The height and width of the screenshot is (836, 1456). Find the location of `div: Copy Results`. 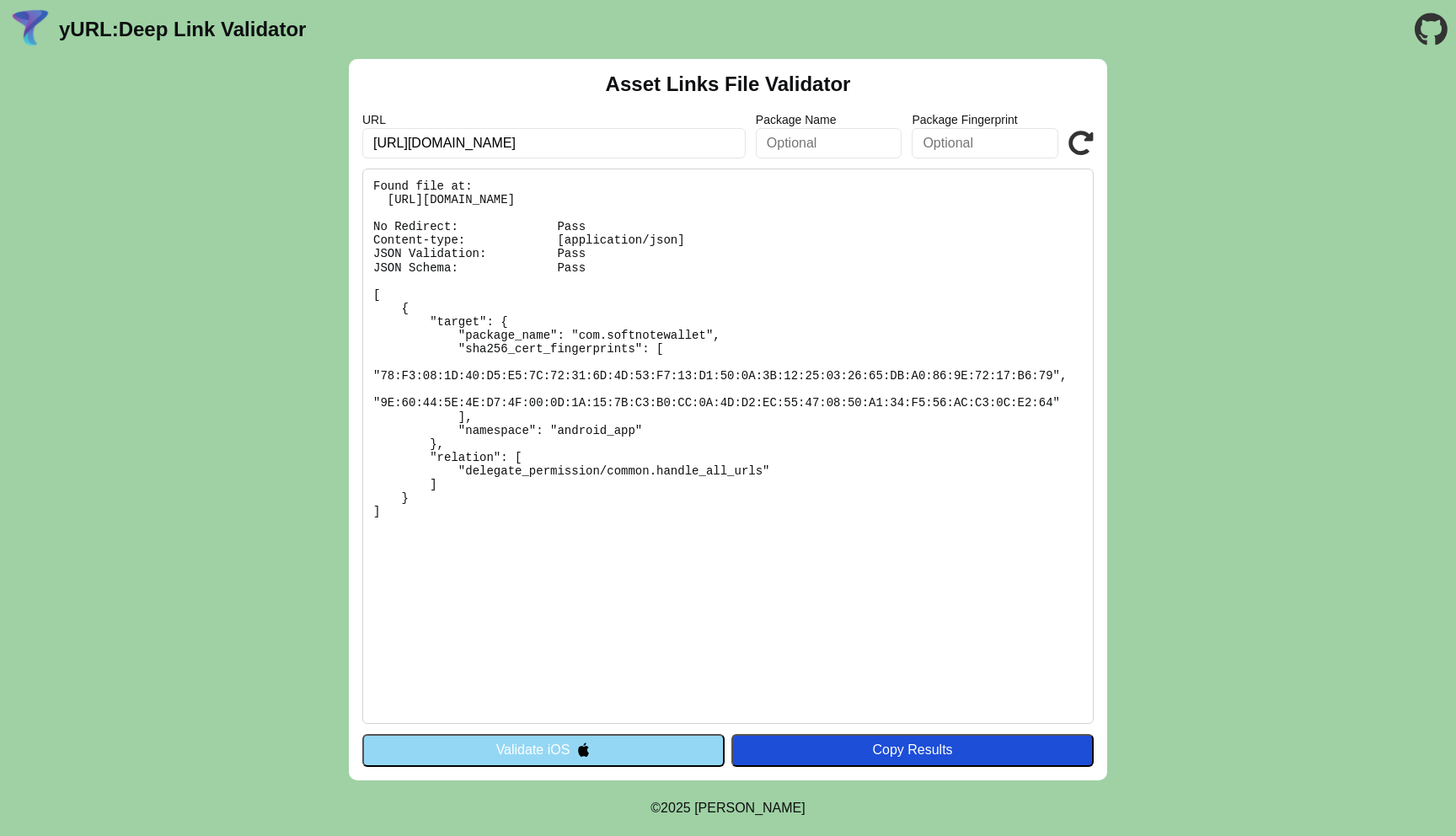

div: Copy Results is located at coordinates (912, 750).